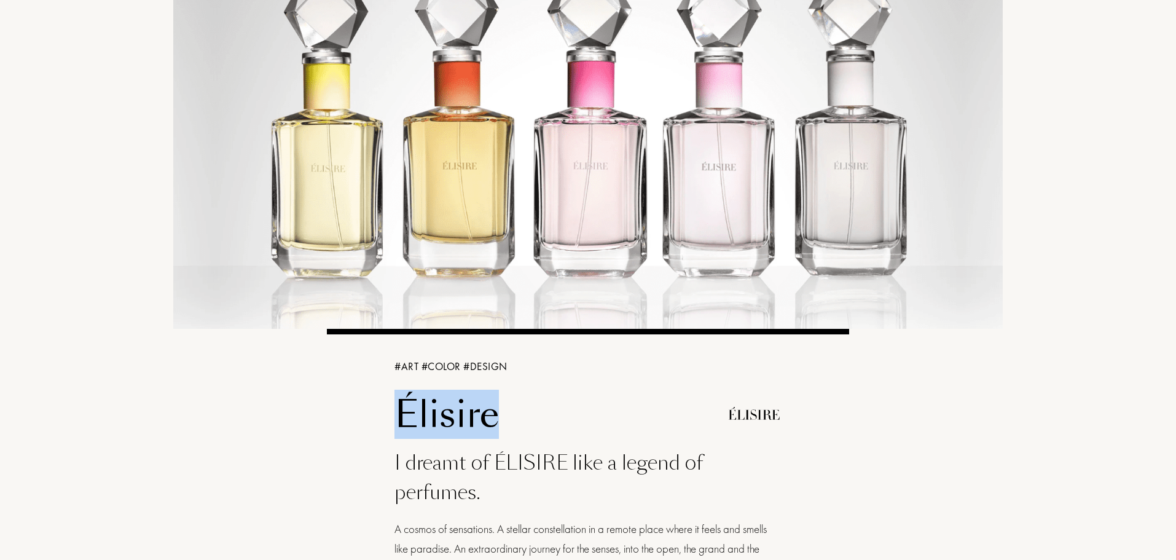 Image resolution: width=1176 pixels, height=560 pixels. What do you see at coordinates (442, 366) in the screenshot?
I see `span: # COLOR` at bounding box center [442, 366].